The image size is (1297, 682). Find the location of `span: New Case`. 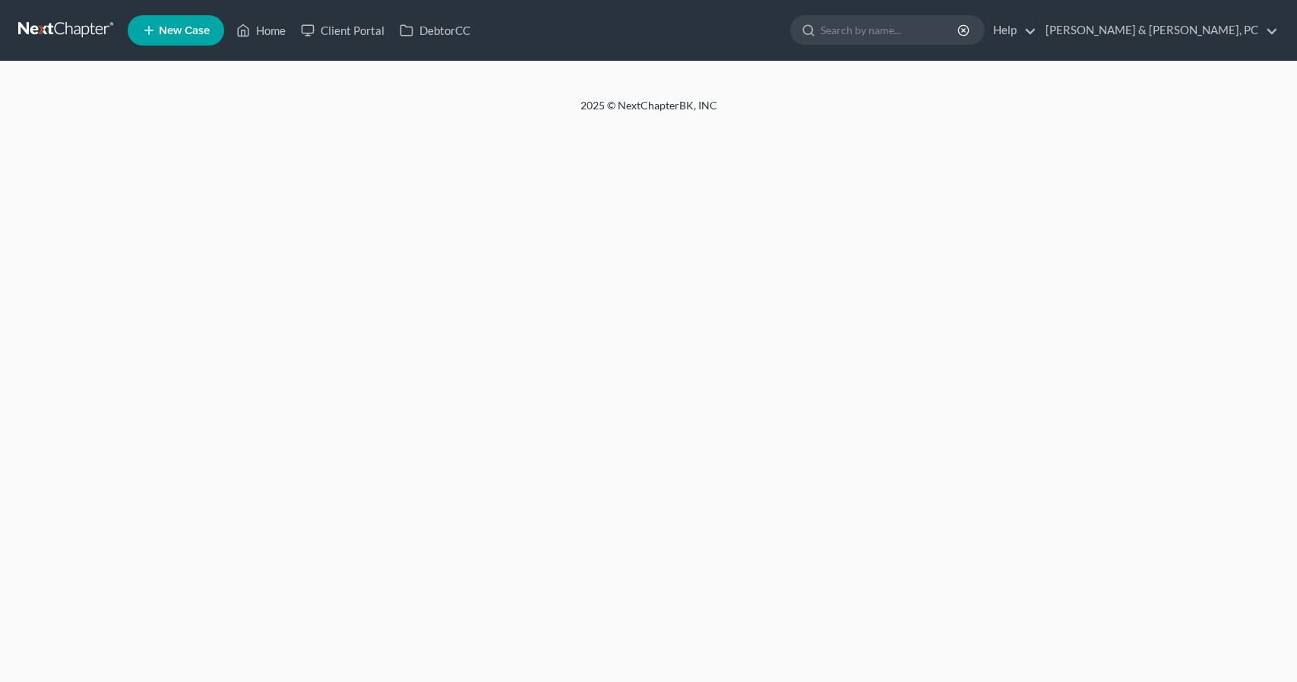

span: New Case is located at coordinates (184, 30).